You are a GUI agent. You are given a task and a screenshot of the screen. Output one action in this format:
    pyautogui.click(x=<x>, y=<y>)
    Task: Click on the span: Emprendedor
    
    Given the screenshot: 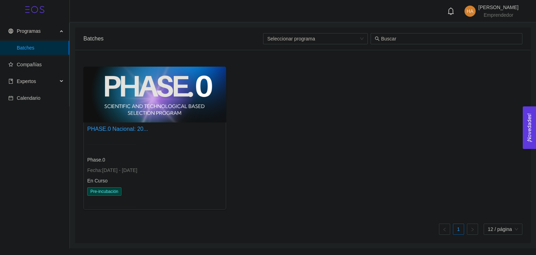 What is the action you would take?
    pyautogui.click(x=498, y=15)
    